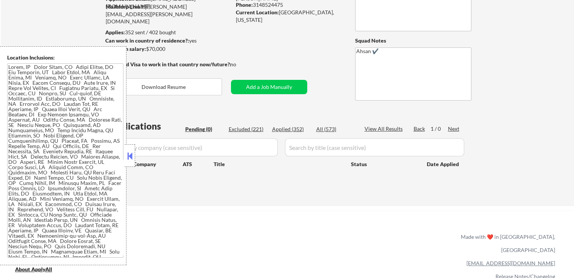 Image resolution: width=574 pixels, height=278 pixels. What do you see at coordinates (257, 12) in the screenshot?
I see `strong: Current Location:` at bounding box center [257, 12].